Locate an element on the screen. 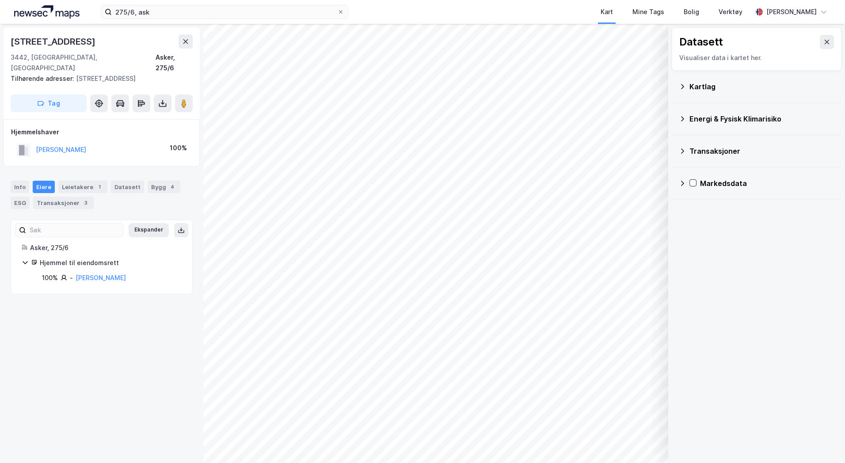 The image size is (845, 463). span: Tilhørende adresser: is located at coordinates (43, 78).